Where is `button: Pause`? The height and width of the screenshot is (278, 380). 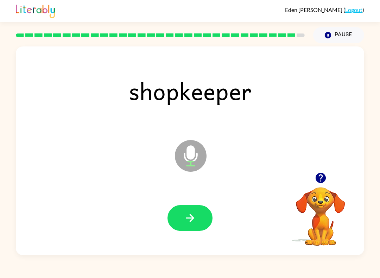
button: Pause is located at coordinates (338, 35).